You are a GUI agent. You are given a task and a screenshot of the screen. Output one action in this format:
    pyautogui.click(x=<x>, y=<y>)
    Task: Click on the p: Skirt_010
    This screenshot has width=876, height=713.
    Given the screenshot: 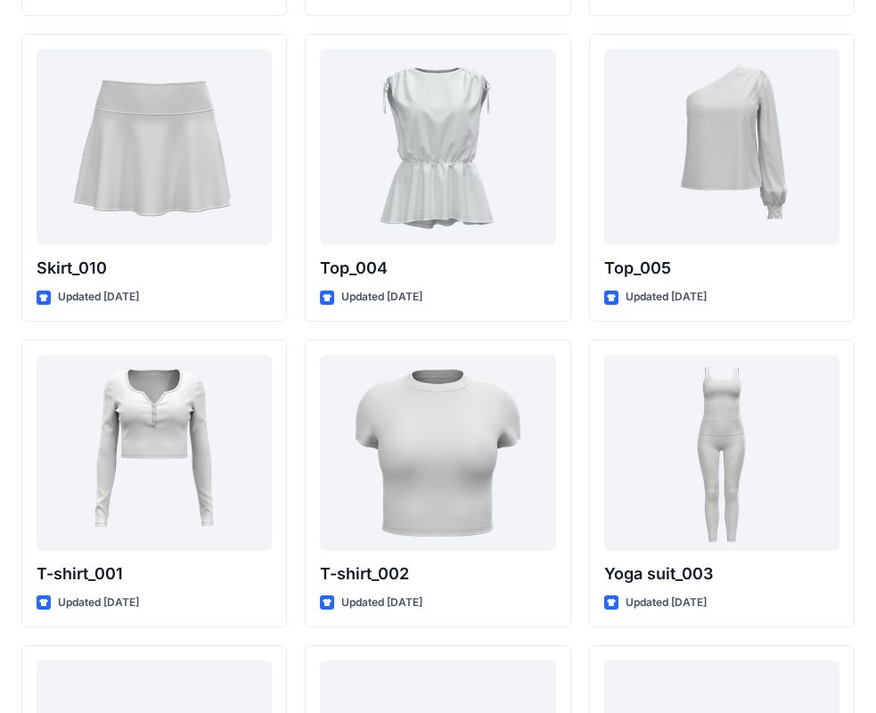 What is the action you would take?
    pyautogui.click(x=154, y=268)
    